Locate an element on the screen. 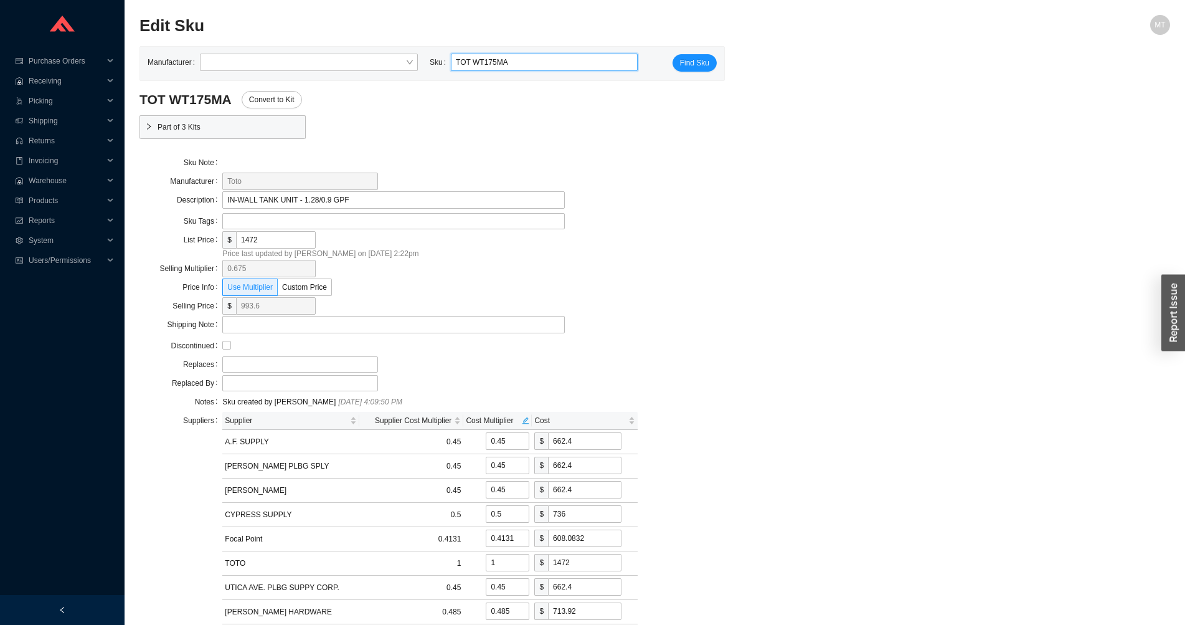  span: Shipping is located at coordinates (66, 121).